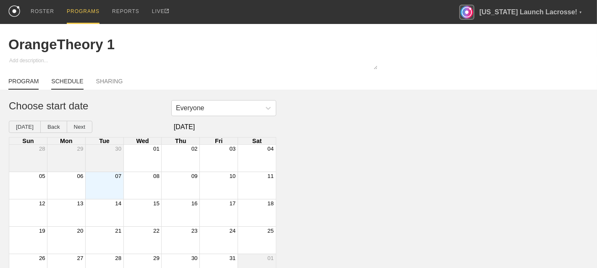 The image size is (597, 268). Describe the element at coordinates (104, 141) in the screenshot. I see `span: Tue` at that location.